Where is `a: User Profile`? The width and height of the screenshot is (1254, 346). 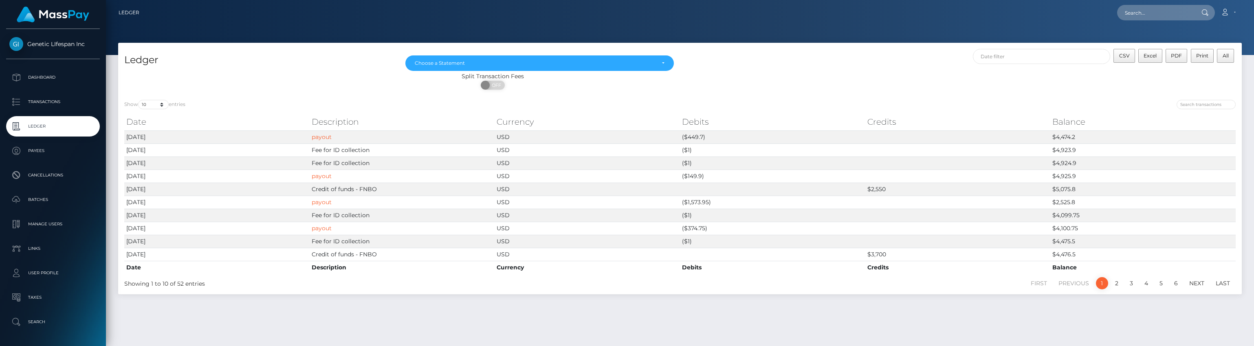
a: User Profile is located at coordinates (53, 273).